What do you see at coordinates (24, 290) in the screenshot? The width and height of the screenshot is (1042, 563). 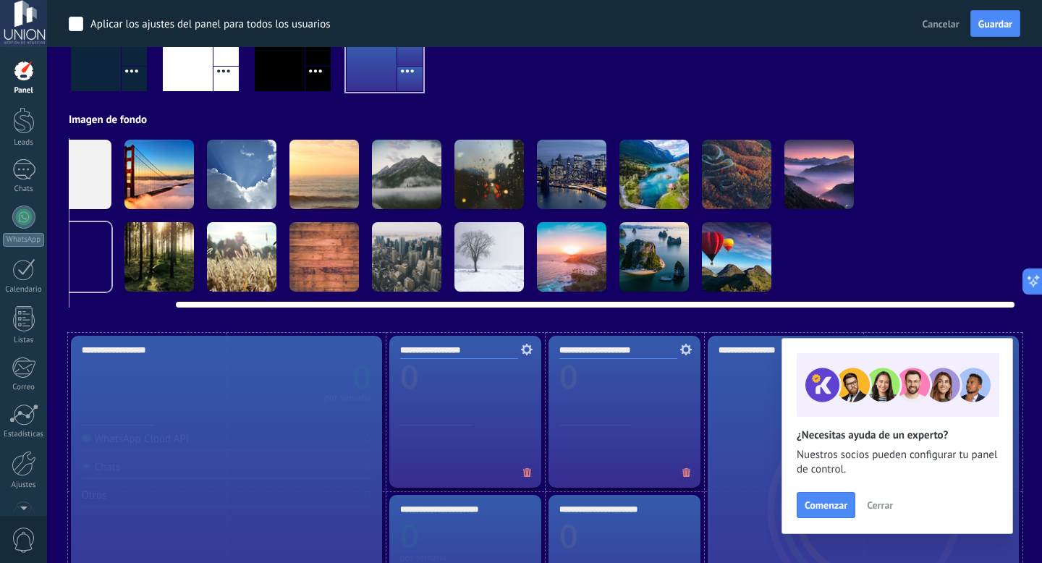 I see `div: Calendario` at bounding box center [24, 290].